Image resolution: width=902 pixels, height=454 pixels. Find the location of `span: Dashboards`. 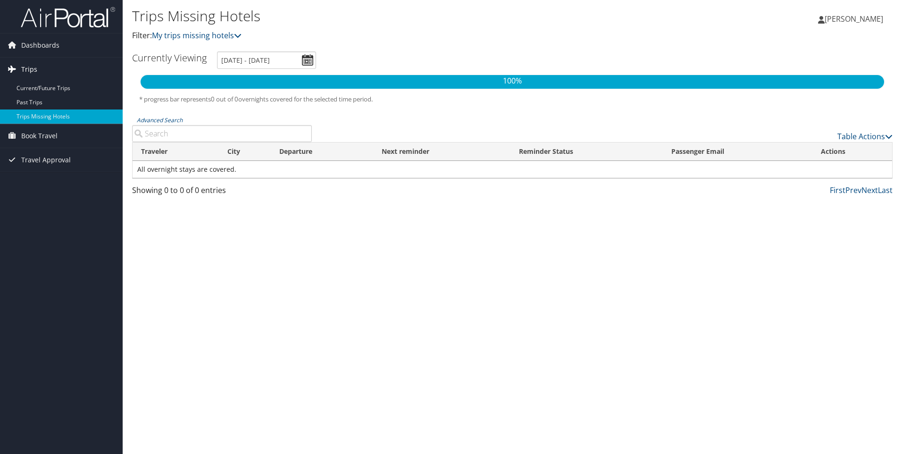

span: Dashboards is located at coordinates (40, 45).